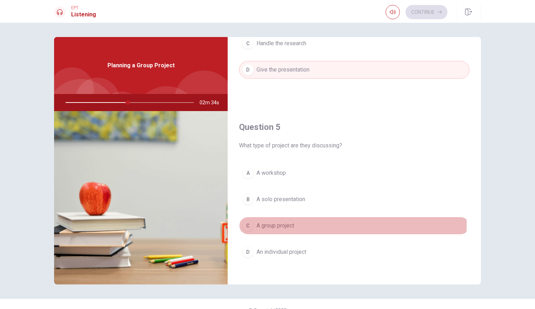 This screenshot has height=309, width=535. I want to click on button: BA solo presentation, so click(355, 199).